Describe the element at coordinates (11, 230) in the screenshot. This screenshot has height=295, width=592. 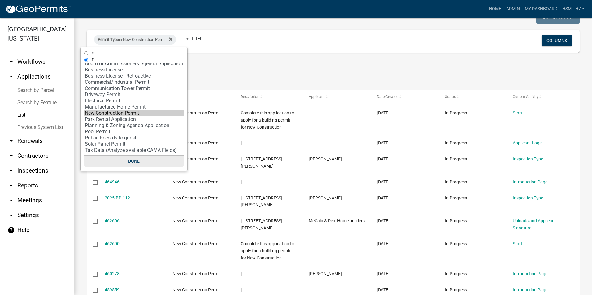
I see `i: help` at that location.